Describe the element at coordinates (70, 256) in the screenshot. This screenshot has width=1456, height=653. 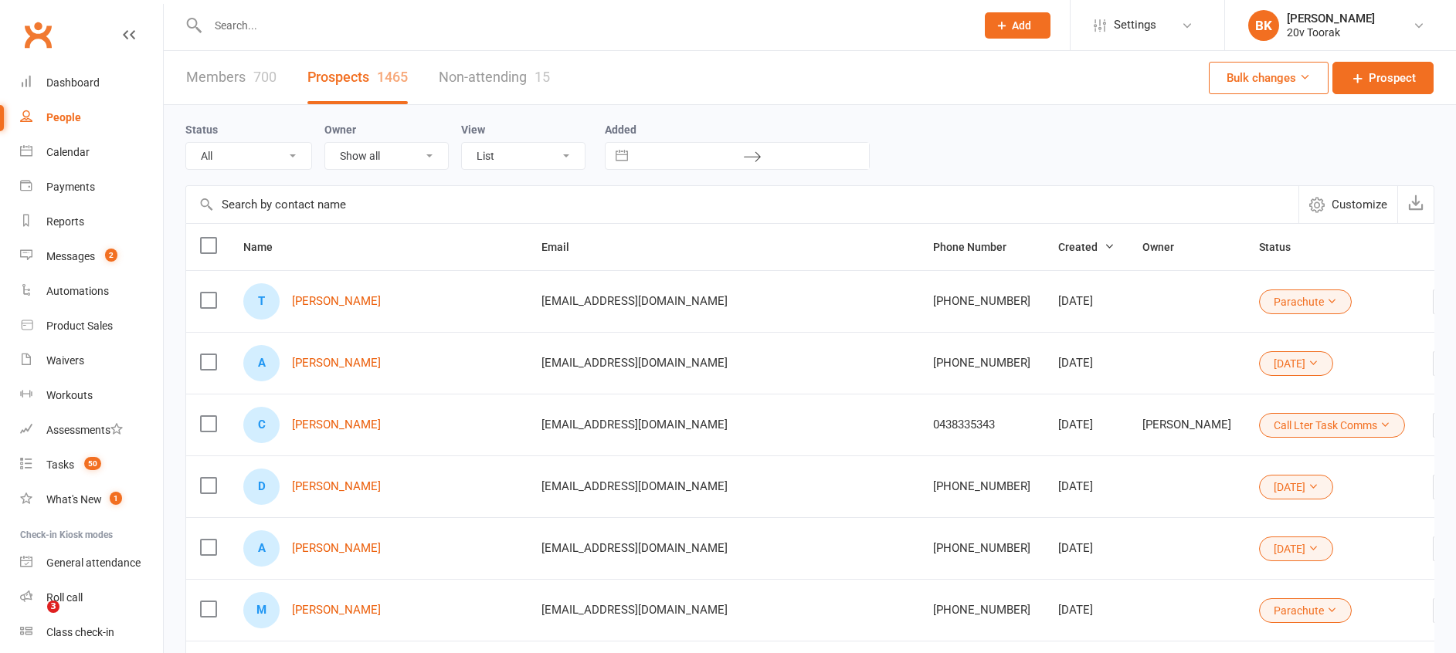
I see `div: Messages` at that location.